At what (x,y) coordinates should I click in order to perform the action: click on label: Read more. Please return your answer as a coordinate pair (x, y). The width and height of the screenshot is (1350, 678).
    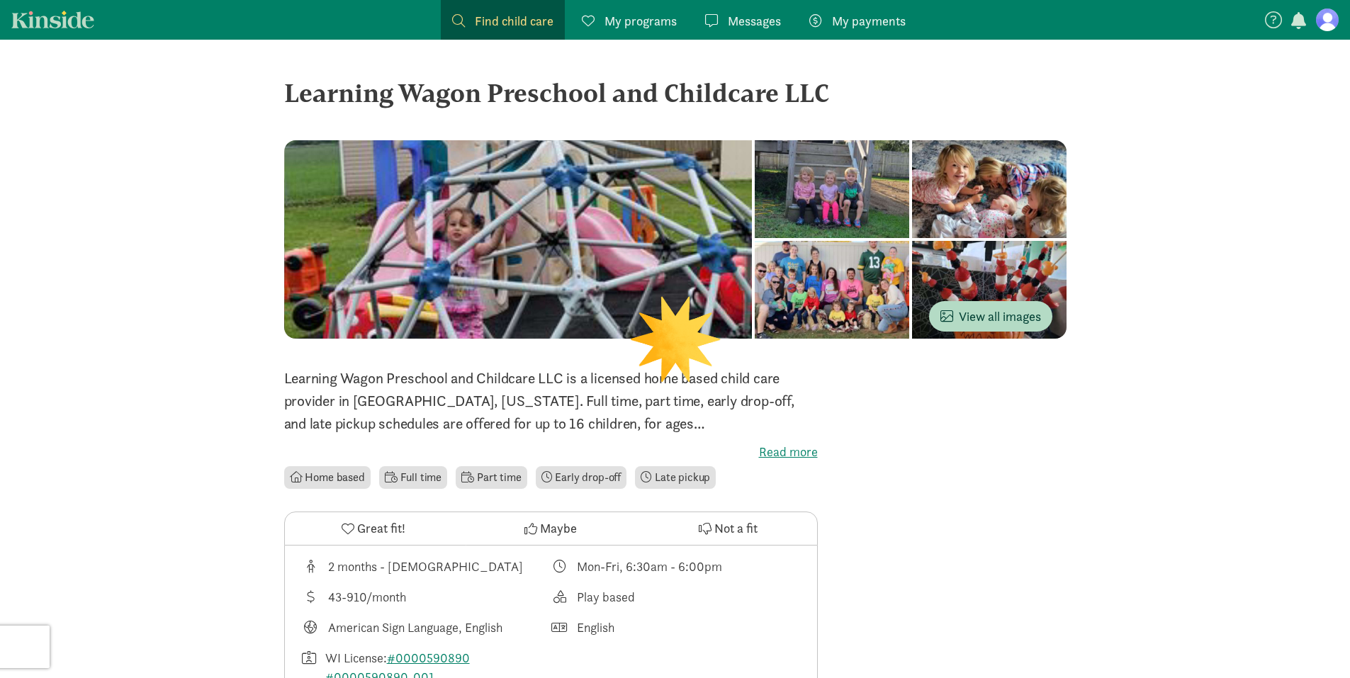
    Looking at the image, I should click on (550, 452).